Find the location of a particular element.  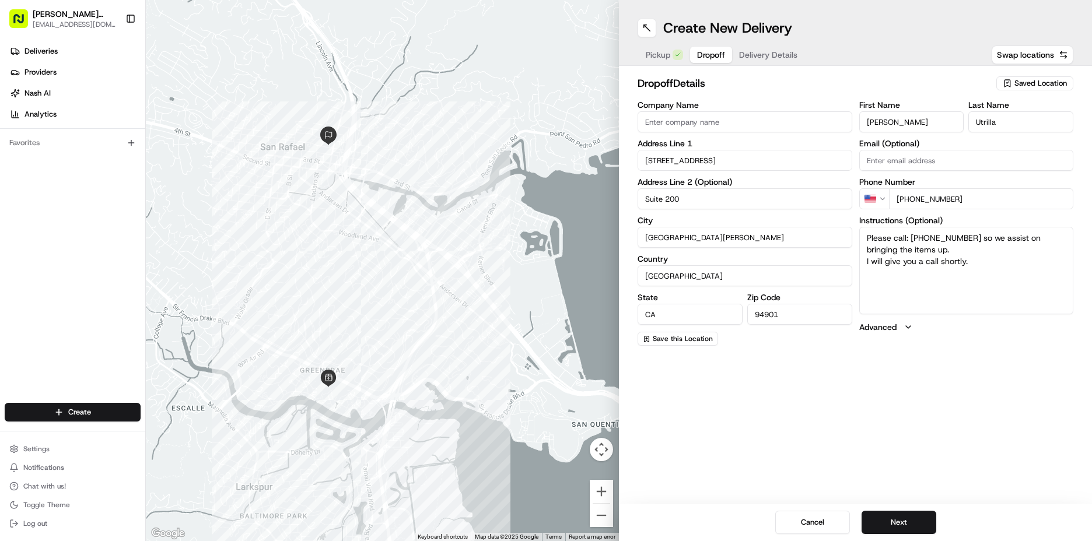

button: Keyboard shortcuts is located at coordinates (443, 537).